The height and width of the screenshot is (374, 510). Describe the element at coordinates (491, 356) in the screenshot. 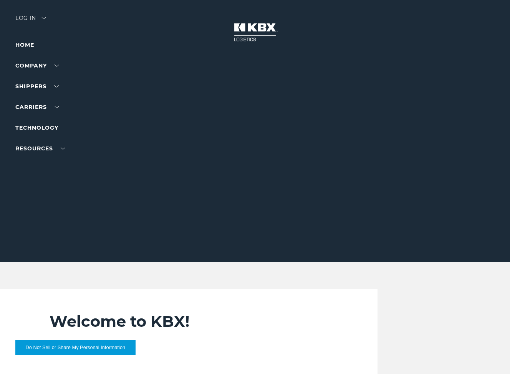

I see `div: Chat Widget` at that location.